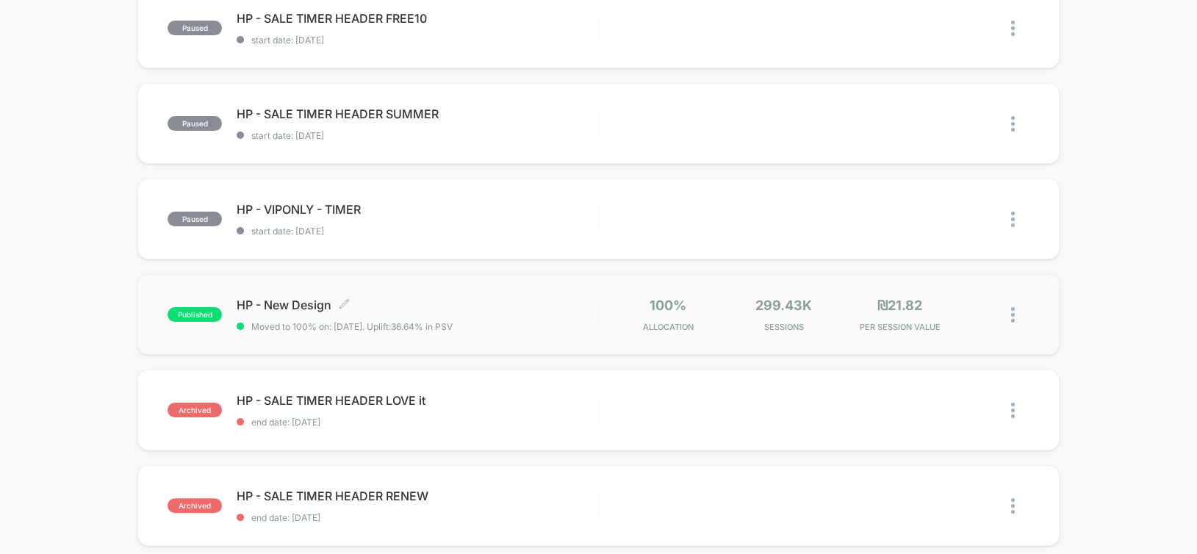 Image resolution: width=1197 pixels, height=554 pixels. What do you see at coordinates (417, 496) in the screenshot?
I see `span: HP - SALE TIMER HEADER RENEW` at bounding box center [417, 496].